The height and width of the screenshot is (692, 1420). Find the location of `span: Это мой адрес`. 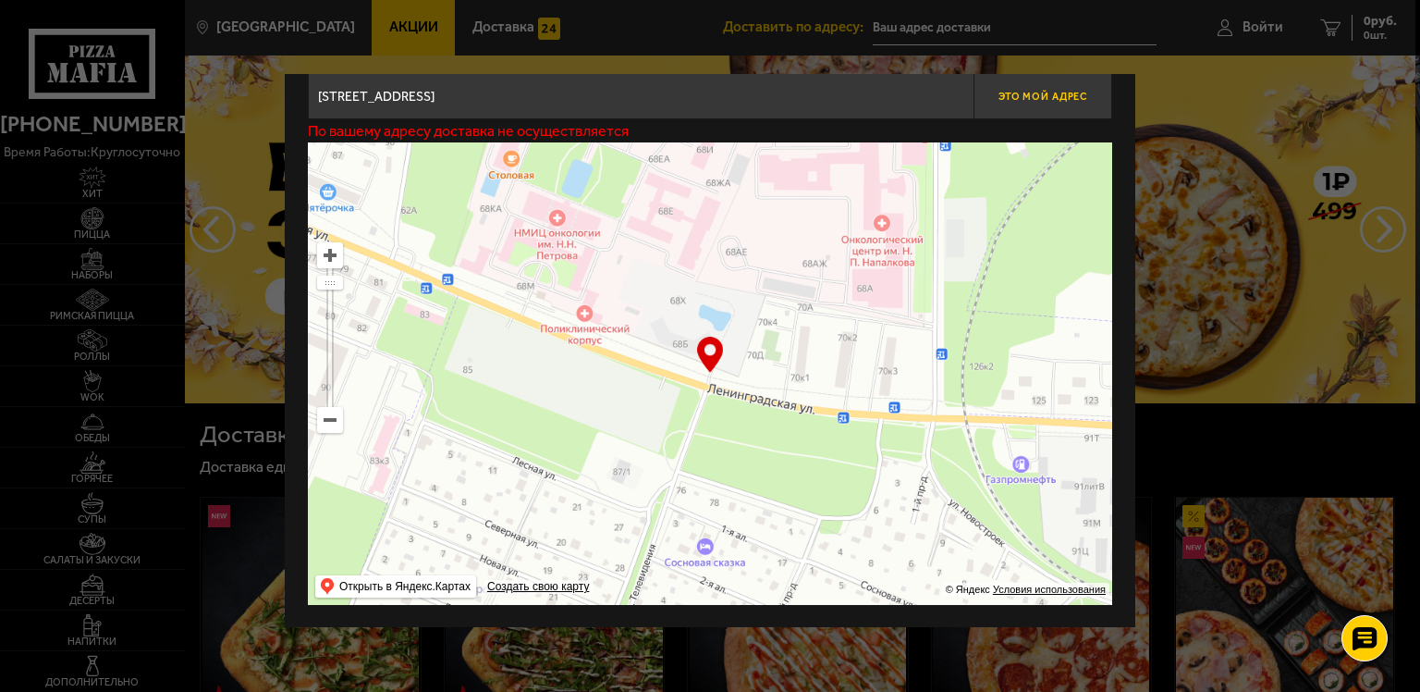

span: Это мой адрес is located at coordinates (1043, 96).